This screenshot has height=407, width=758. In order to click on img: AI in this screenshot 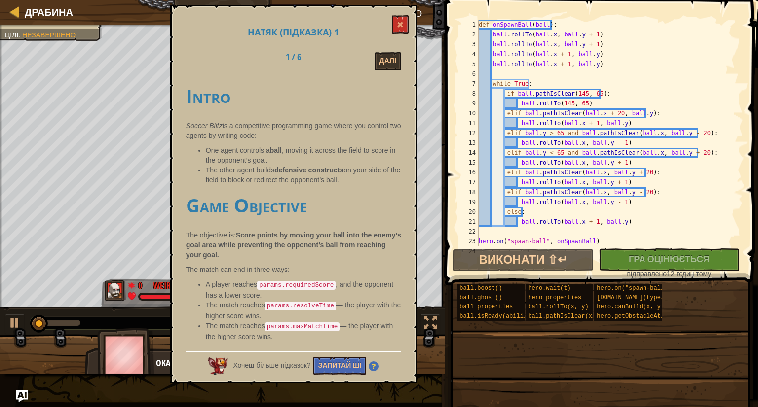, I will do `click(218, 367)`.